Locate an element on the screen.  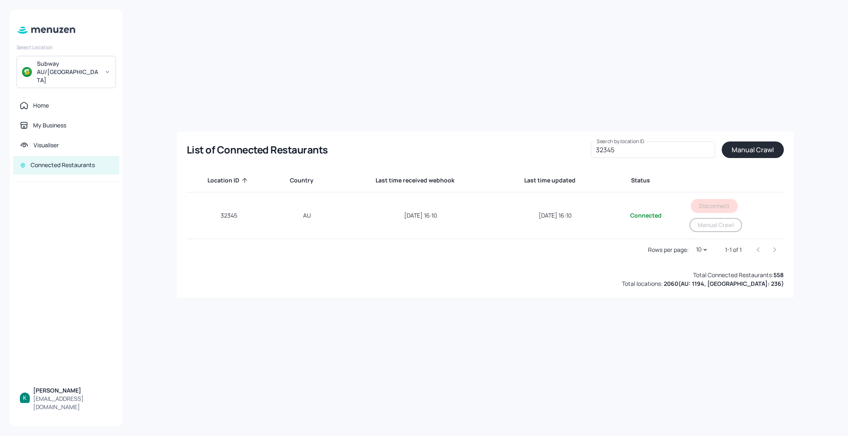
div: Home is located at coordinates (41, 106).